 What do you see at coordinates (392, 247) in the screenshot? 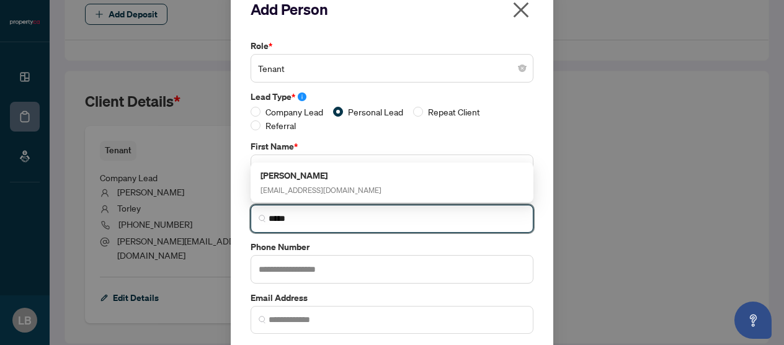
I see `label: Phone Number` at bounding box center [392, 247].